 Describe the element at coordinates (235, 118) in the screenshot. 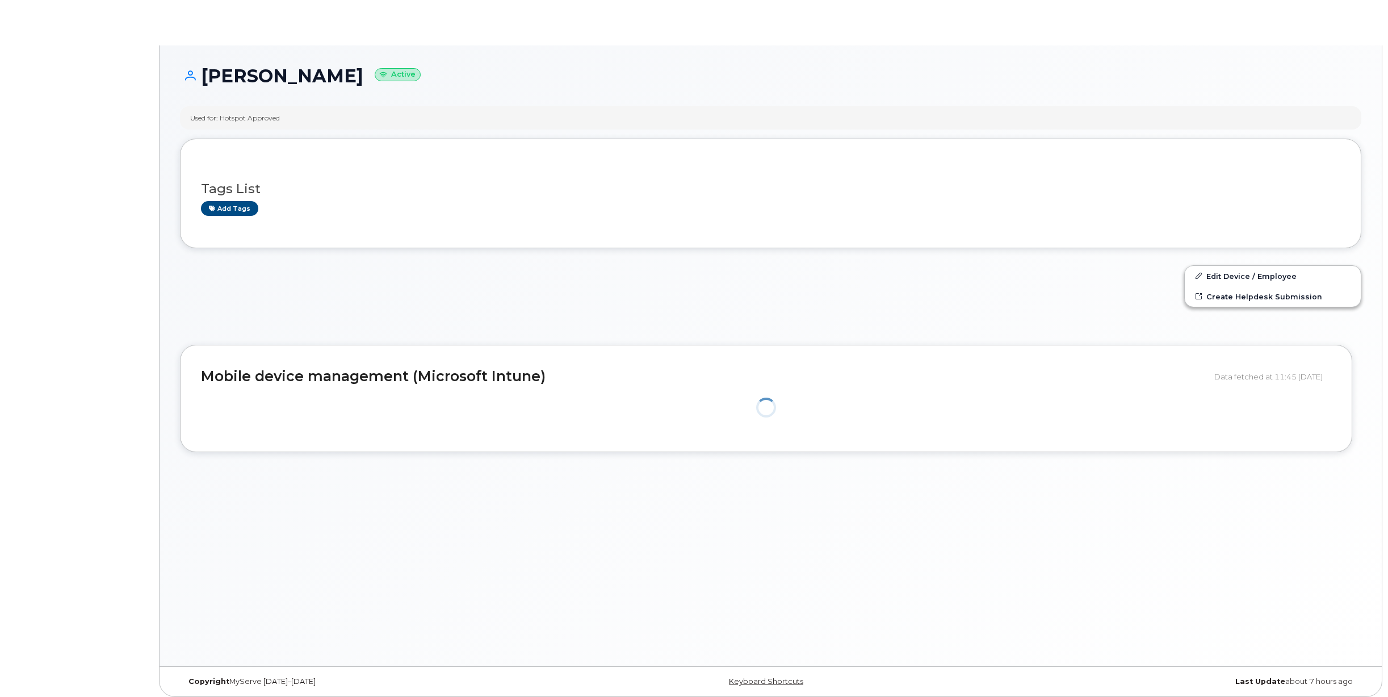

I see `div: Used for: Hotspot Approved` at that location.